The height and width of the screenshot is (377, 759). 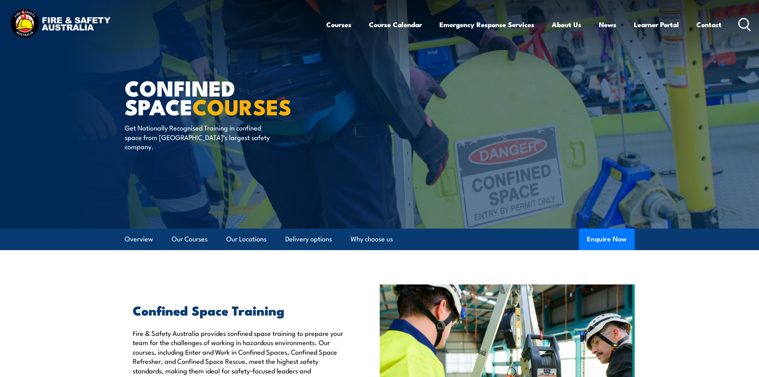 I want to click on a: Why choose us, so click(x=372, y=239).